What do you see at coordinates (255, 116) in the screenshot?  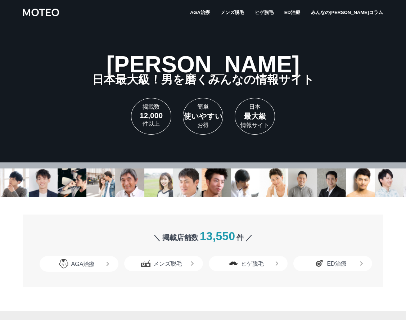 I see `span: 最大級` at bounding box center [255, 116].